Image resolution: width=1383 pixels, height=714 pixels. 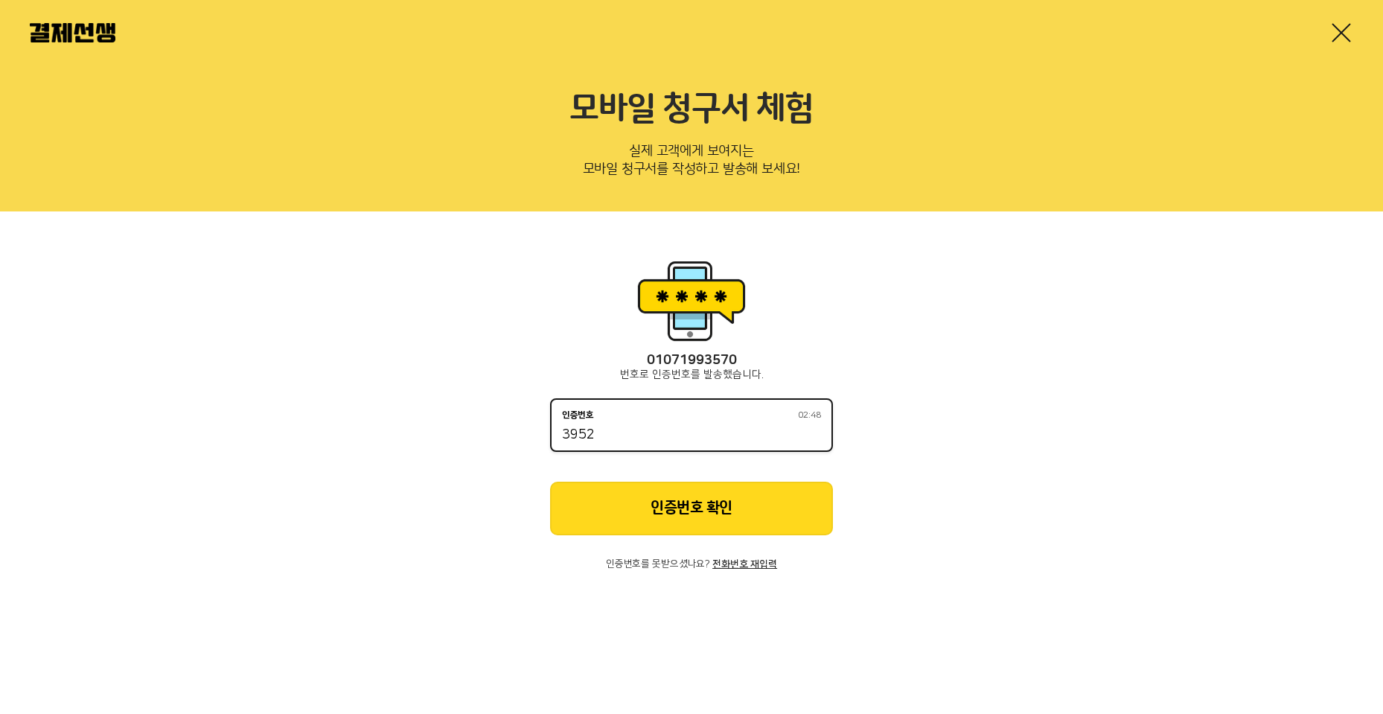 What do you see at coordinates (692, 301) in the screenshot?
I see `img: 휴대폰인증 이미지` at bounding box center [692, 301].